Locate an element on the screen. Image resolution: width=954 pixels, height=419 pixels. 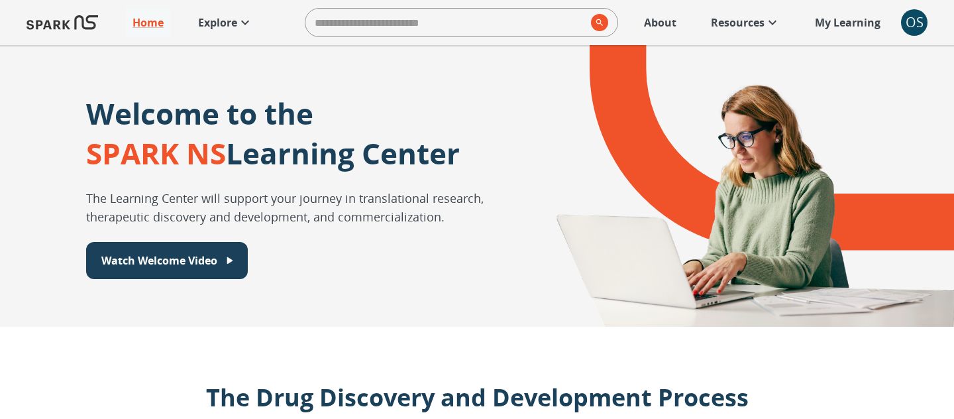
button: search is located at coordinates (597, 23).